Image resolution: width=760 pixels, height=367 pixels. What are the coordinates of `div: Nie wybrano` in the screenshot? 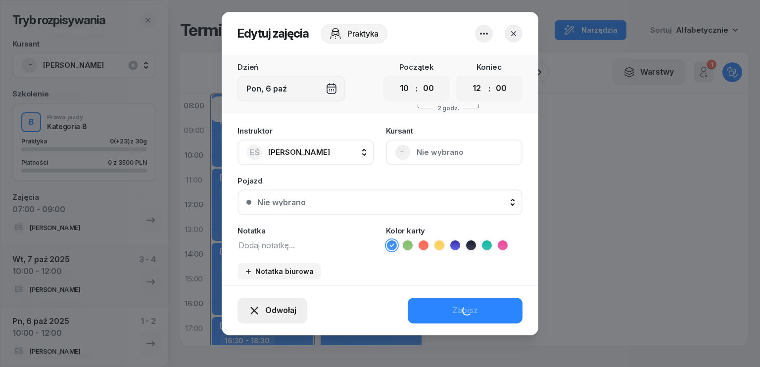 It's located at (282, 202).